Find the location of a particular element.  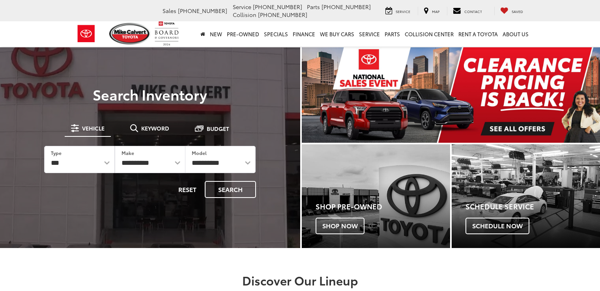

a: Finance is located at coordinates (304, 34).